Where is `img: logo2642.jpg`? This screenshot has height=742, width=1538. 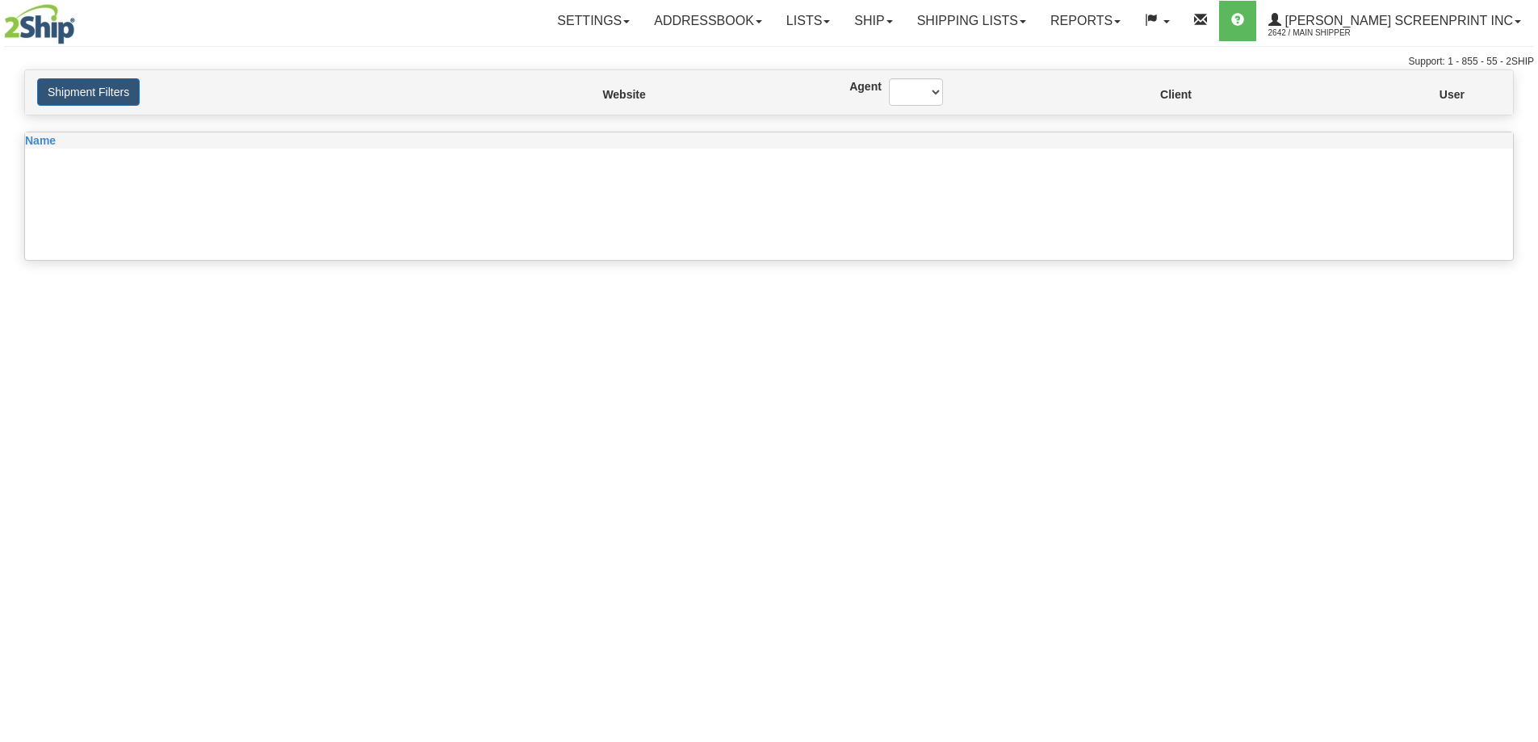
img: logo2642.jpg is located at coordinates (40, 24).